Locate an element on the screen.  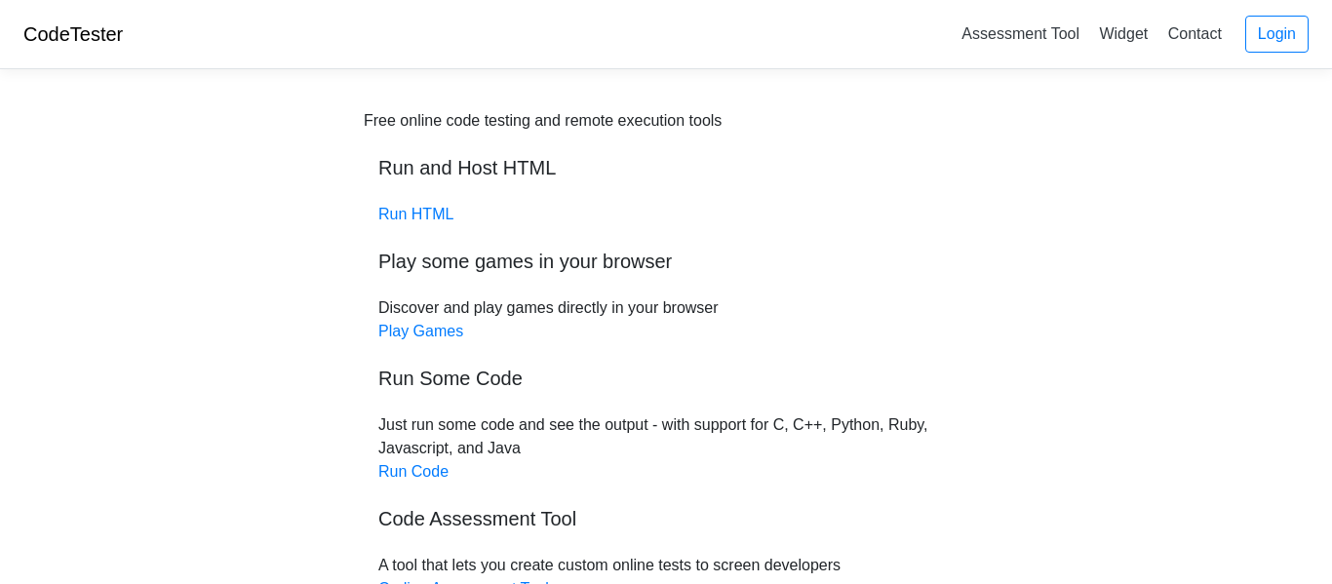
a: Play Games is located at coordinates (420, 330).